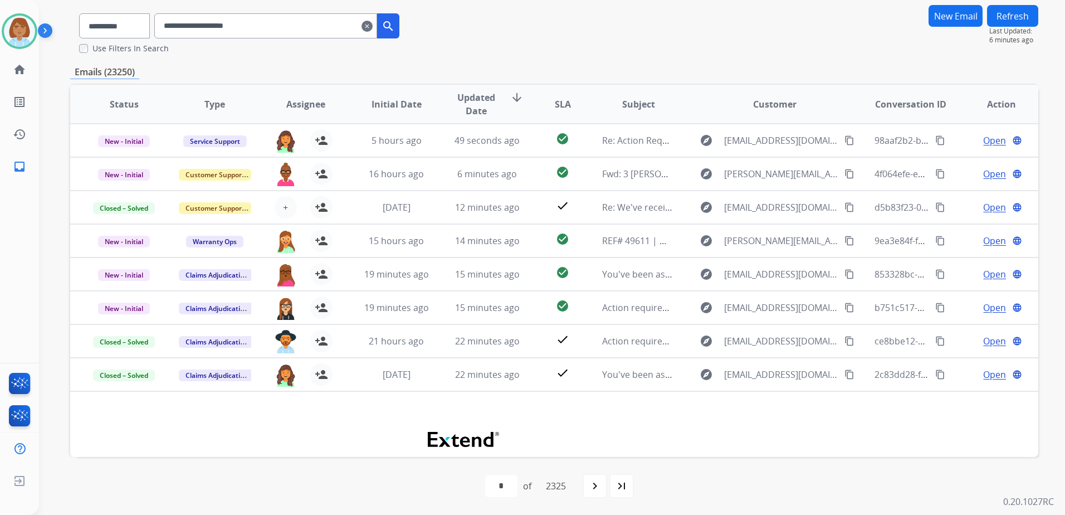 The image size is (1065, 515). I want to click on span: d5b83f23-05b9-46fd-bf31-895d658ed8dd, so click(959, 207).